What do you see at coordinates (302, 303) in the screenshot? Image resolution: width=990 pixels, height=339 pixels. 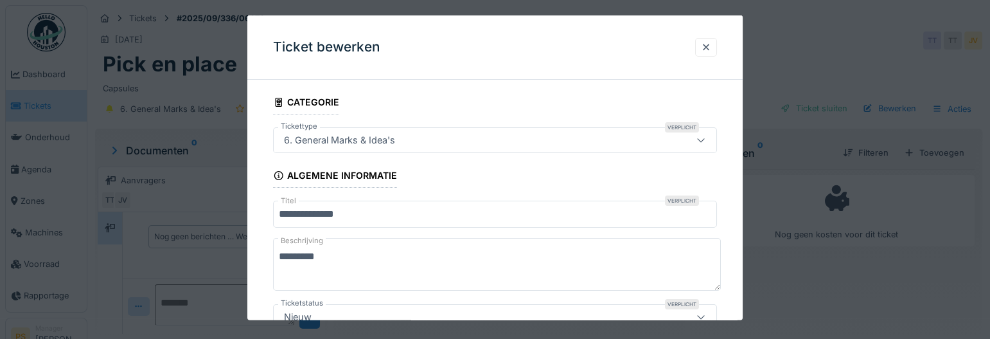 I see `label: Ticketstatus` at bounding box center [302, 303].